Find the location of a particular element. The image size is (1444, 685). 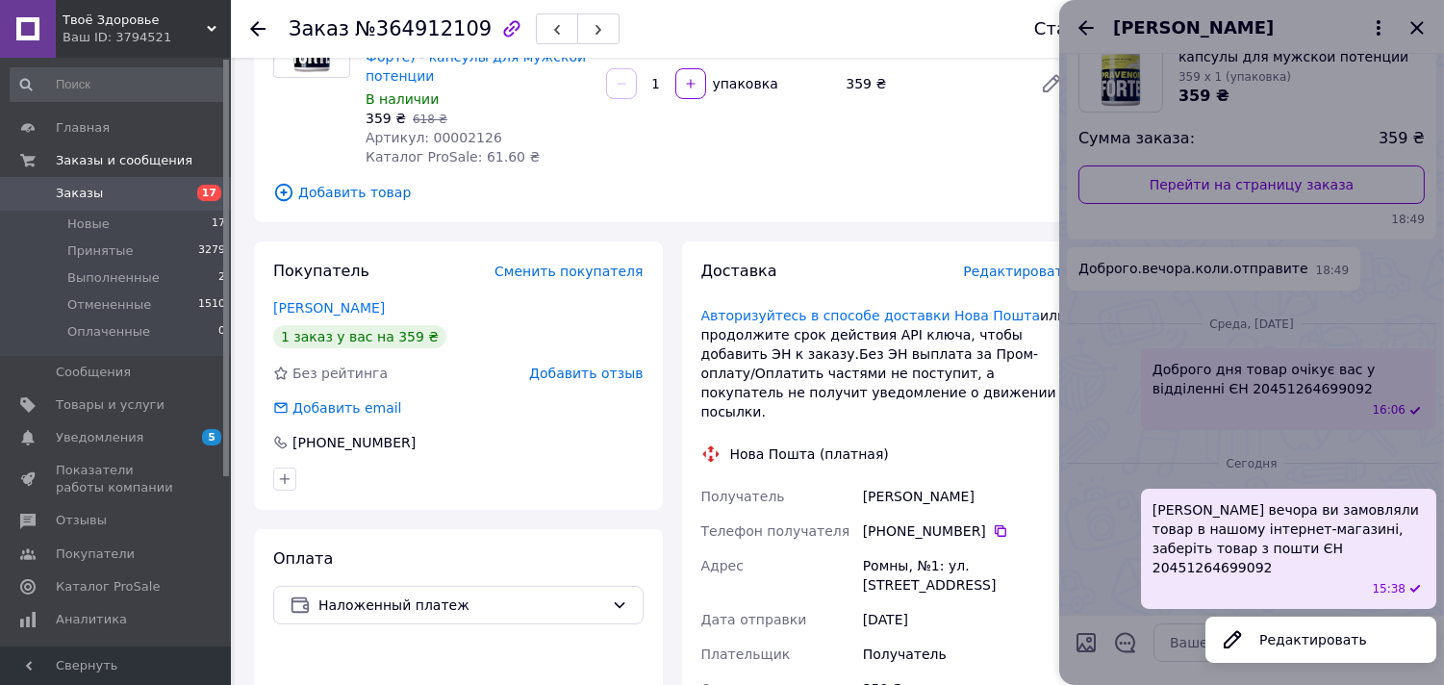

span: В наличии is located at coordinates (402, 99).